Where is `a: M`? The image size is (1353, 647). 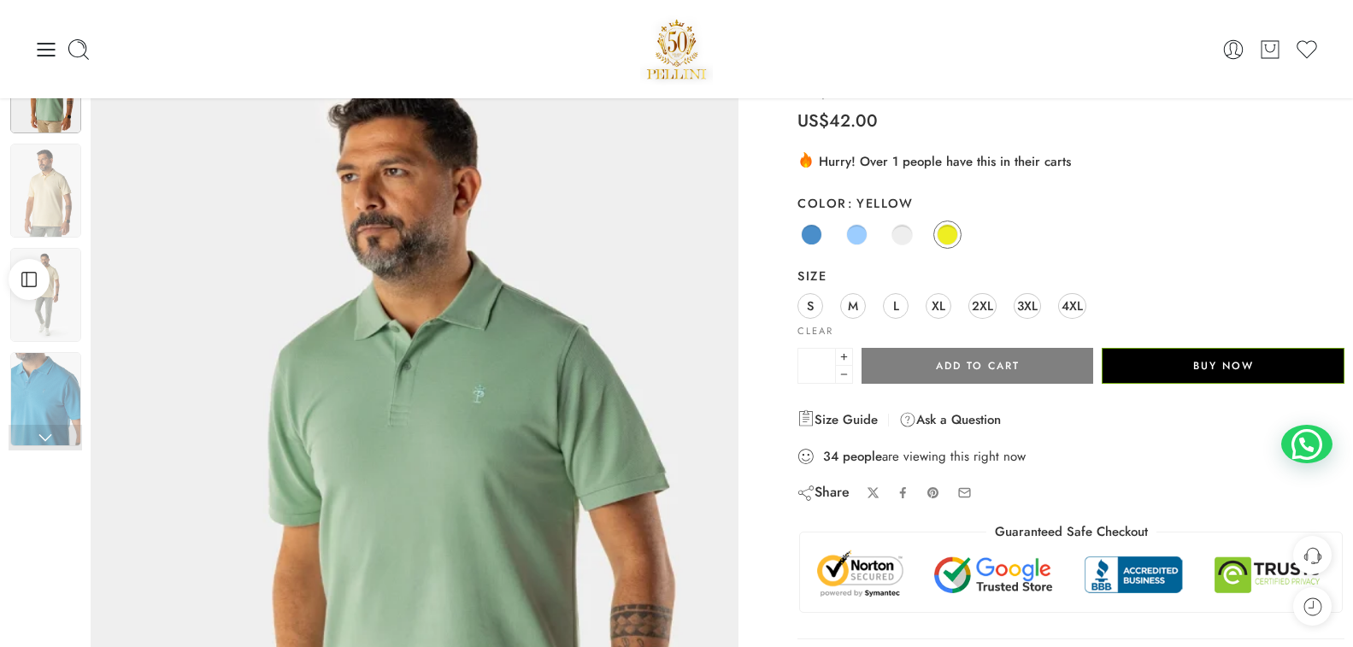 a: M is located at coordinates (853, 306).